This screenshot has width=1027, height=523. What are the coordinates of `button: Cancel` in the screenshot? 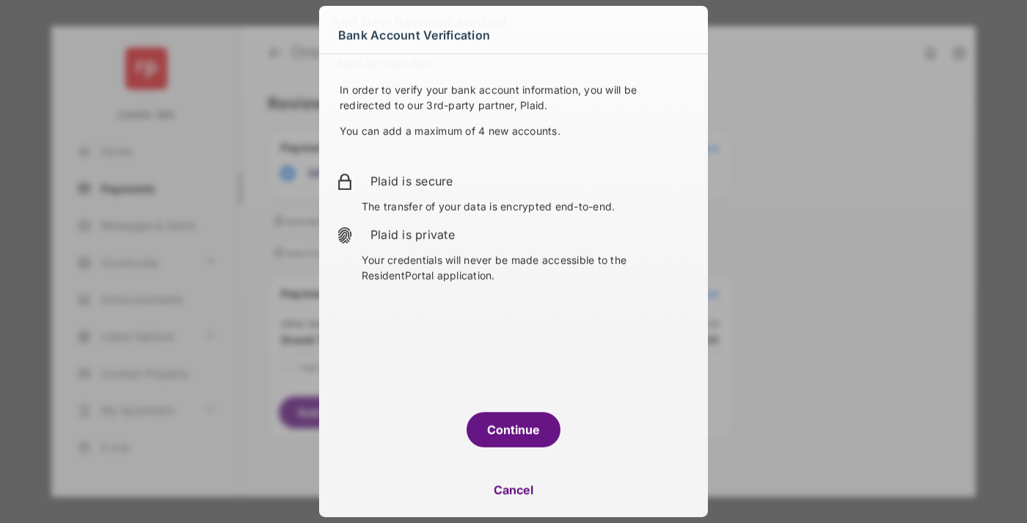 It's located at (513, 490).